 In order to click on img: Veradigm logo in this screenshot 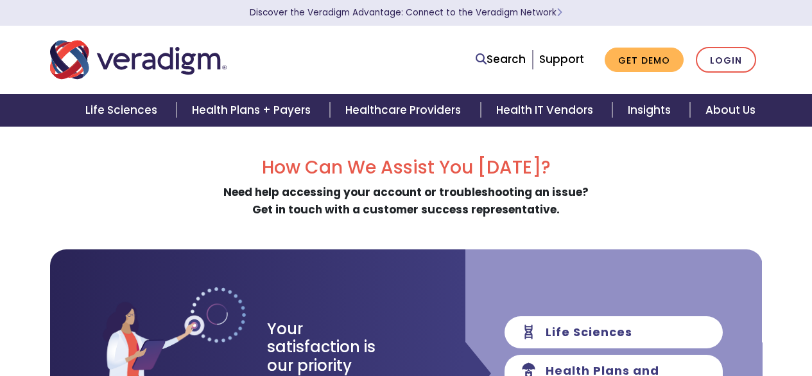, I will do `click(138, 60)`.